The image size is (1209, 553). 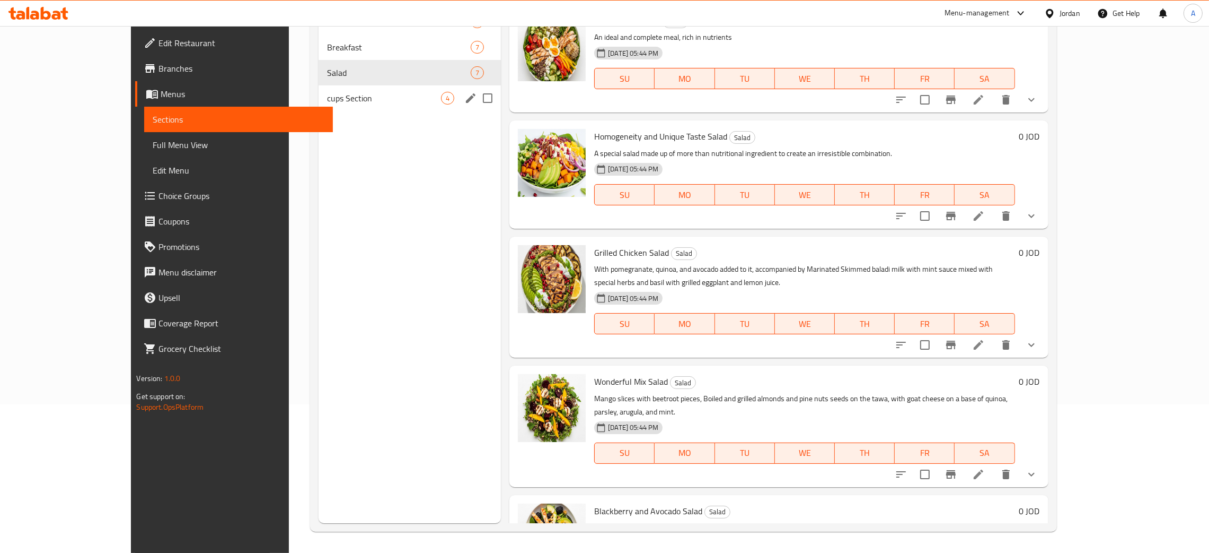 I want to click on span: 4, so click(x=448, y=98).